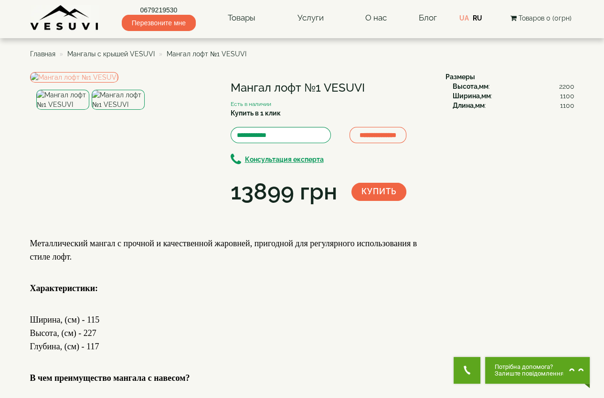 This screenshot has width=604, height=398. What do you see at coordinates (464, 18) in the screenshot?
I see `a: UA` at bounding box center [464, 18].